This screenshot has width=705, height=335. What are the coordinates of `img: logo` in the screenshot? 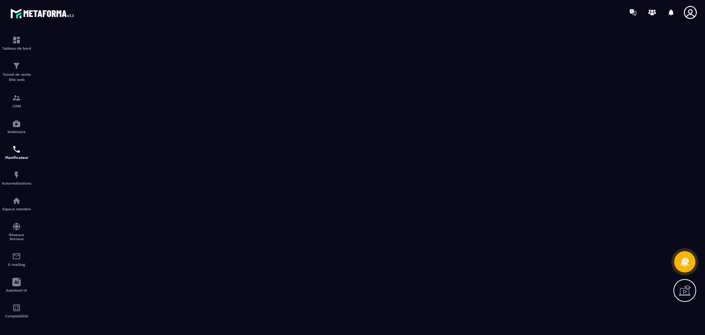 It's located at (43, 13).